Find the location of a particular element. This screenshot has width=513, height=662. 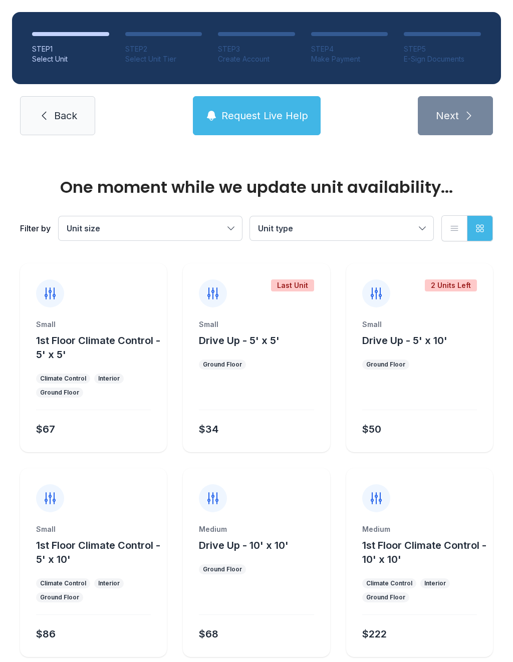

div: Filter by is located at coordinates (35, 228).